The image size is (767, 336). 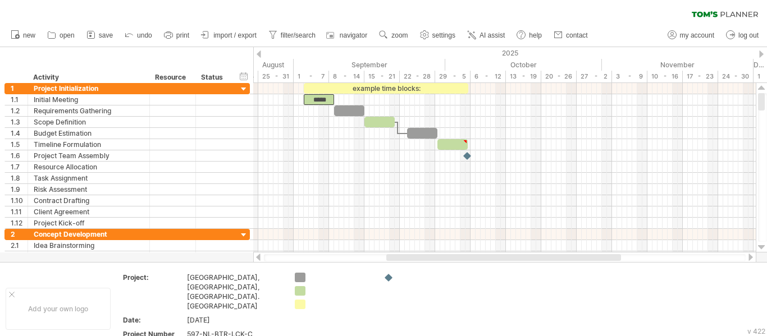 What do you see at coordinates (742, 35) in the screenshot?
I see `a: log out` at bounding box center [742, 35].